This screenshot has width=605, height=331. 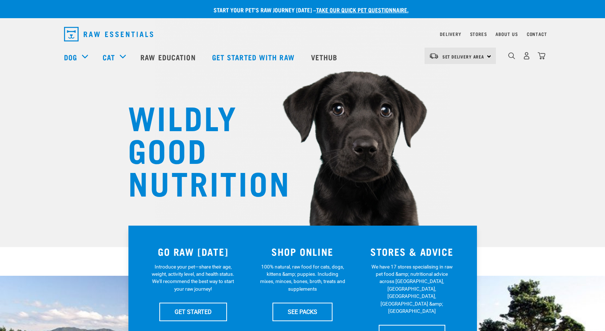 I want to click on a: GET STARTED, so click(x=193, y=312).